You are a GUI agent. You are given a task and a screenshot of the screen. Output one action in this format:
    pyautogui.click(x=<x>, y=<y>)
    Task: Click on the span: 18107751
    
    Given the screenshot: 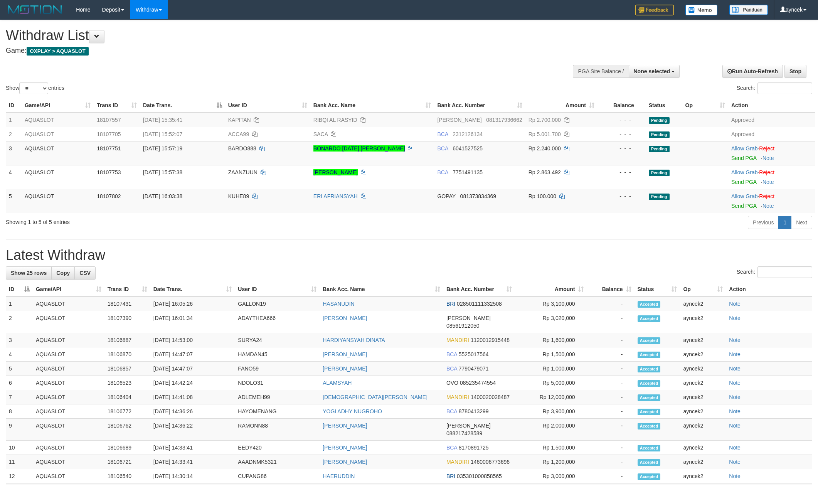 What is the action you would take?
    pyautogui.click(x=109, y=148)
    